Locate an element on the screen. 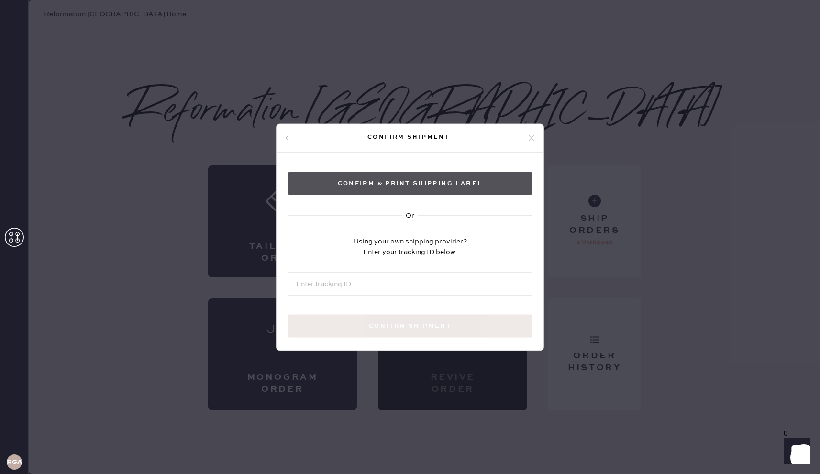  div: Using your own shipping provider? Enter your tracking ID below. is located at coordinates (410, 246).